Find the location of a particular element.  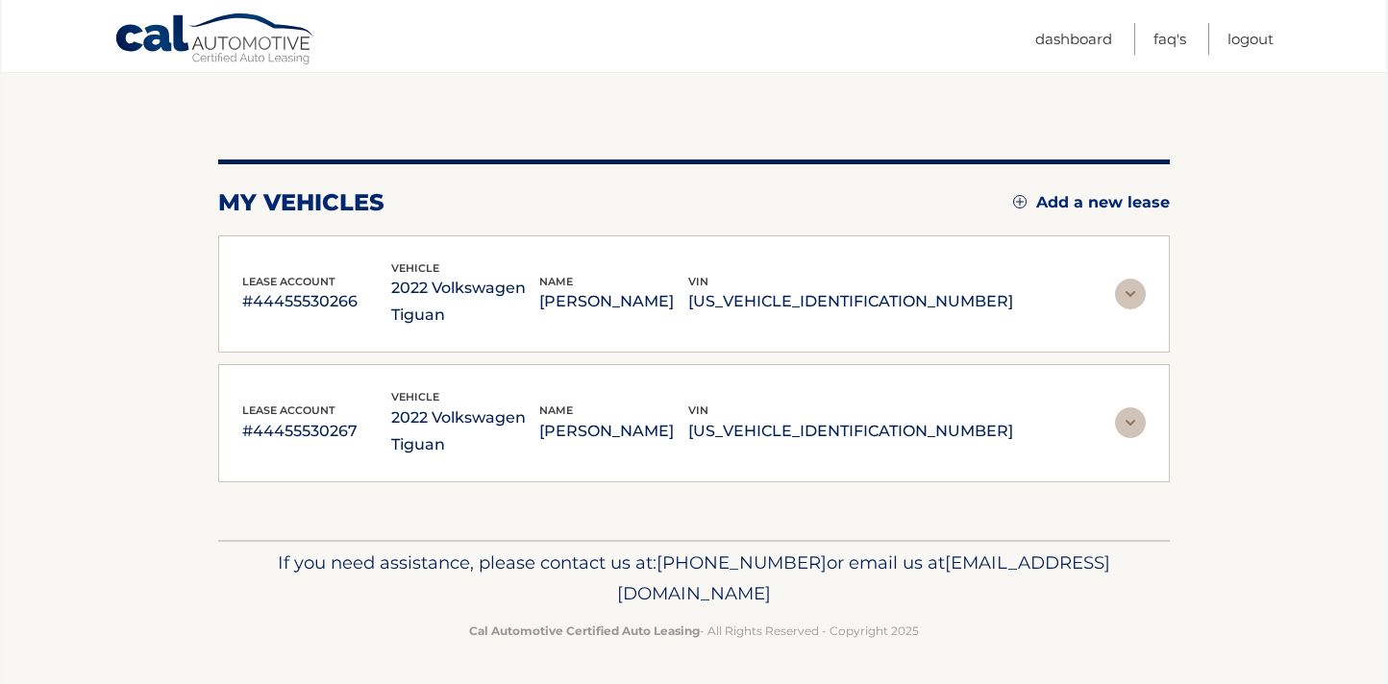

a: Dashboard is located at coordinates (1073, 38).